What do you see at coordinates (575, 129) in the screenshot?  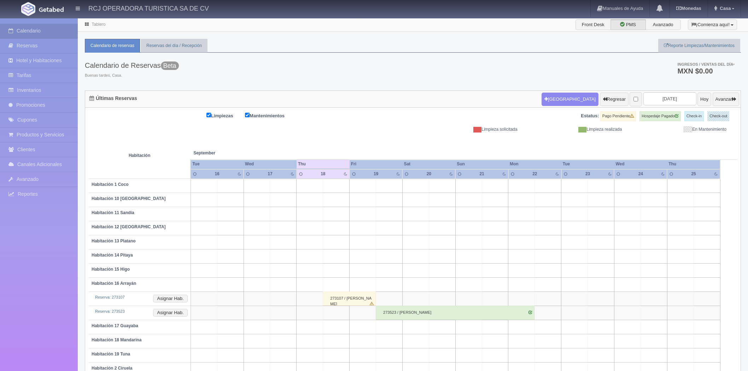 I see `div: Limpieza realizada` at bounding box center [575, 129].